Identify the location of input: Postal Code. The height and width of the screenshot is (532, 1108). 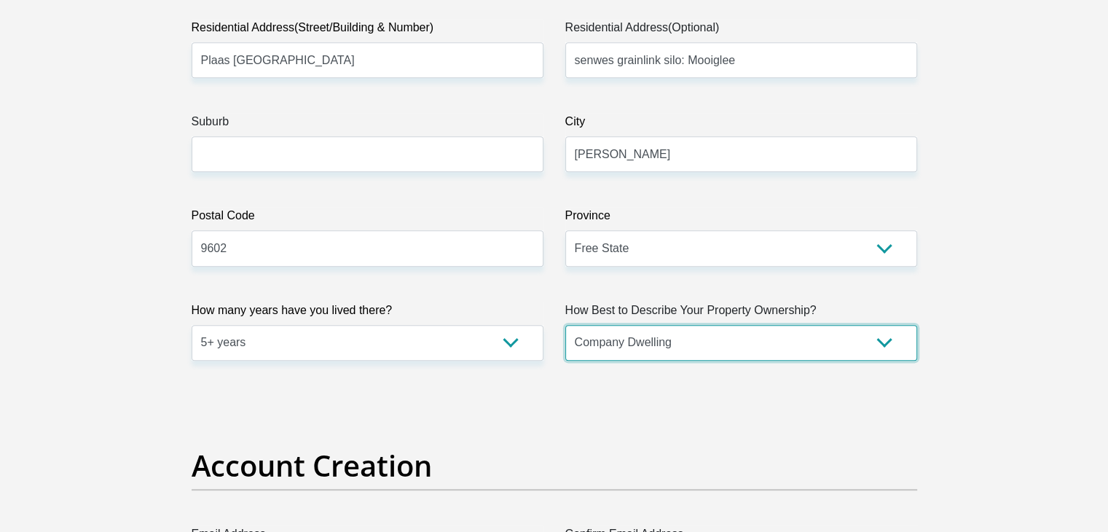
(367, 248).